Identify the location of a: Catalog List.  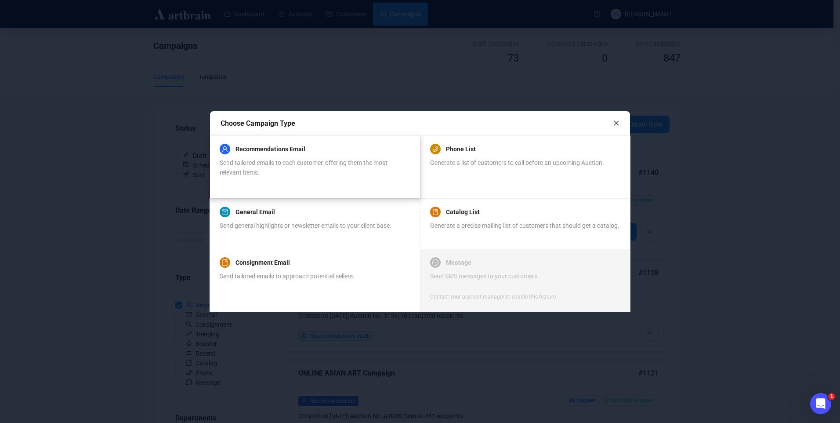
(463, 212).